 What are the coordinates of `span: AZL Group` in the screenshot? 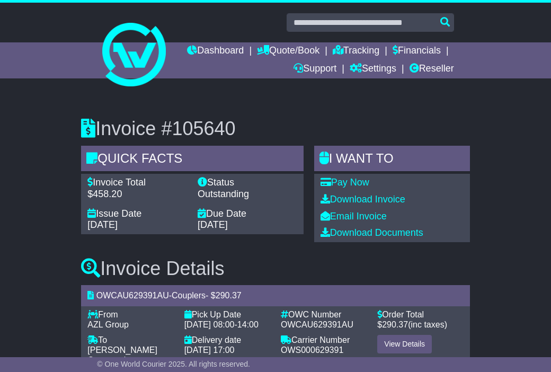 It's located at (108, 324).